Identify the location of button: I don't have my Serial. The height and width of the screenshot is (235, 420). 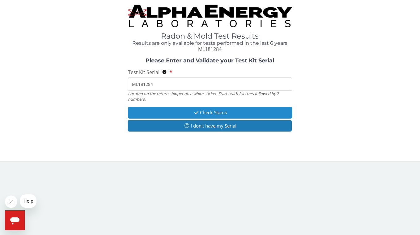
(210, 126).